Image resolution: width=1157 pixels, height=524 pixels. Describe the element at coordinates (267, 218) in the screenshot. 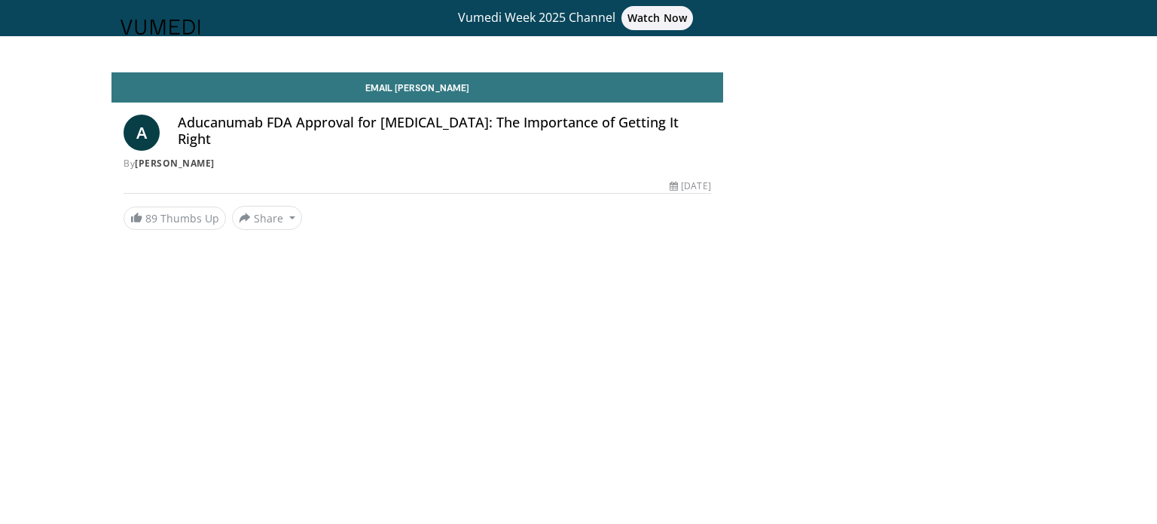

I see `button: Share` at that location.